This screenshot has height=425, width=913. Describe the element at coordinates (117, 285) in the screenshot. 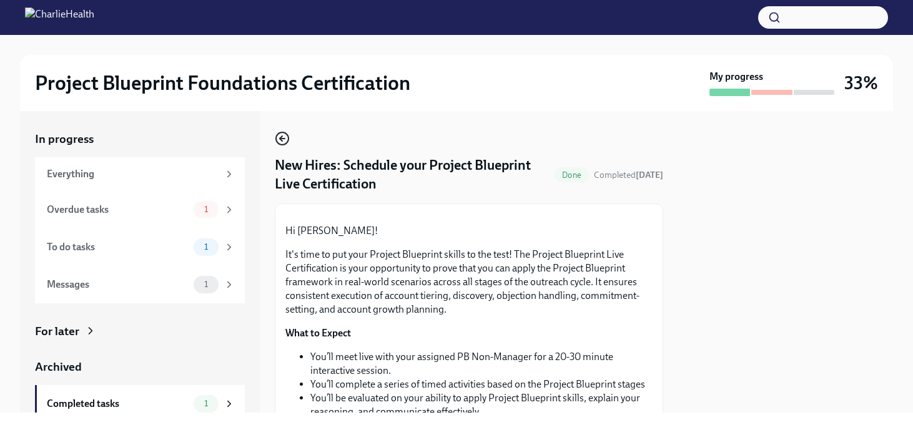

I see `div: Messages` at that location.